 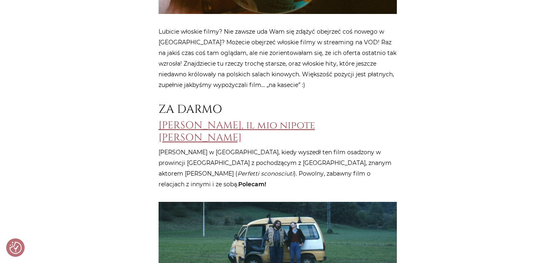 What do you see at coordinates (16, 248) in the screenshot?
I see `img: Revisit consent button` at bounding box center [16, 248].